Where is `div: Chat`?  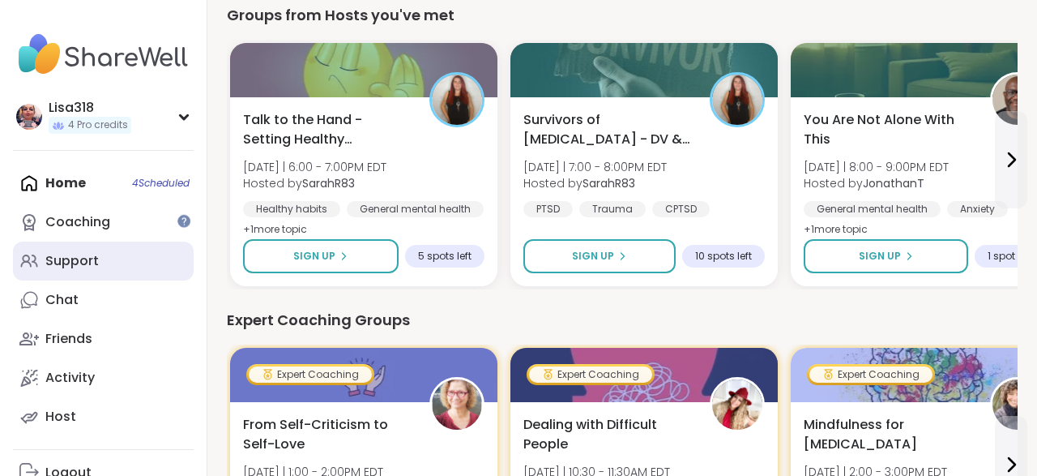 div: Chat is located at coordinates (62, 300).